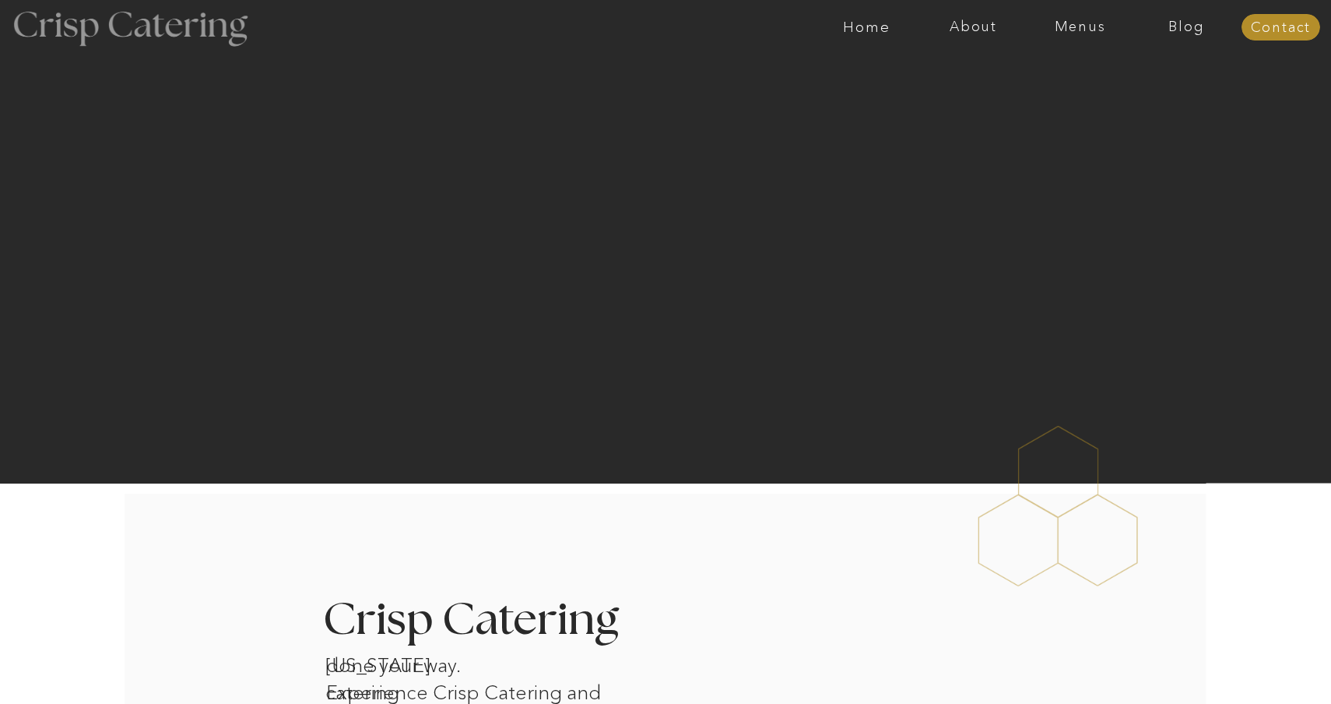 This screenshot has height=704, width=1331. What do you see at coordinates (866, 27) in the screenshot?
I see `a: Home` at bounding box center [866, 27].